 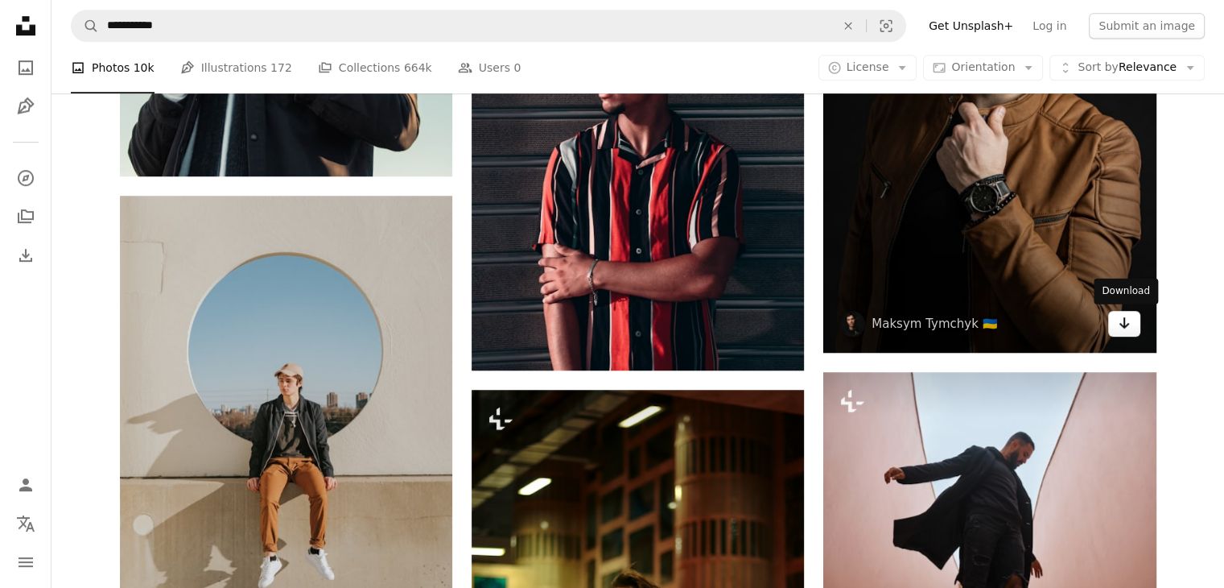 I want to click on button: Search Unsplash, so click(x=85, y=26).